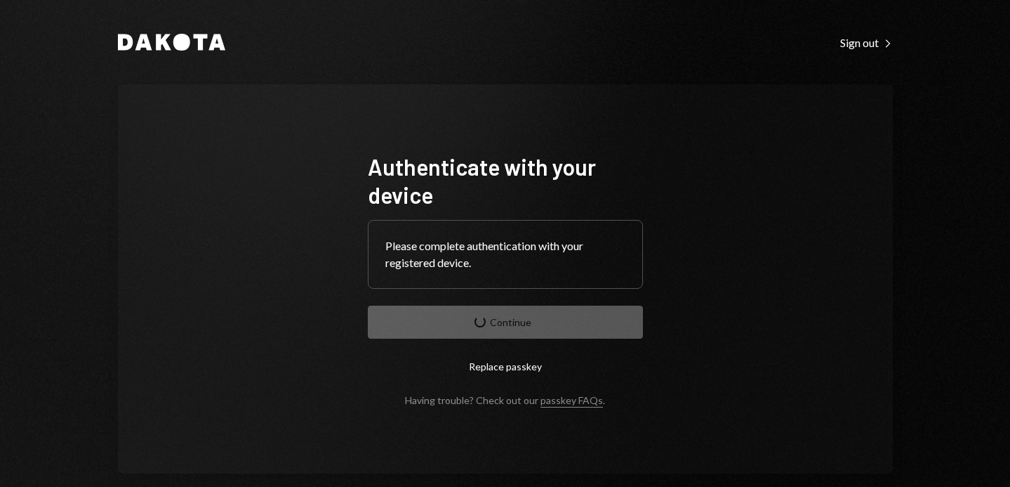 This screenshot has height=487, width=1010. I want to click on div: Sign out, so click(866, 43).